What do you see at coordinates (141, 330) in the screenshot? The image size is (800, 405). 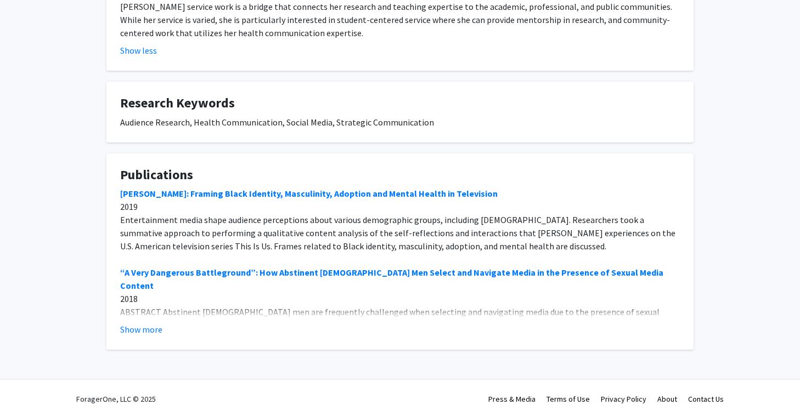 I see `button: Show more` at bounding box center [141, 330].